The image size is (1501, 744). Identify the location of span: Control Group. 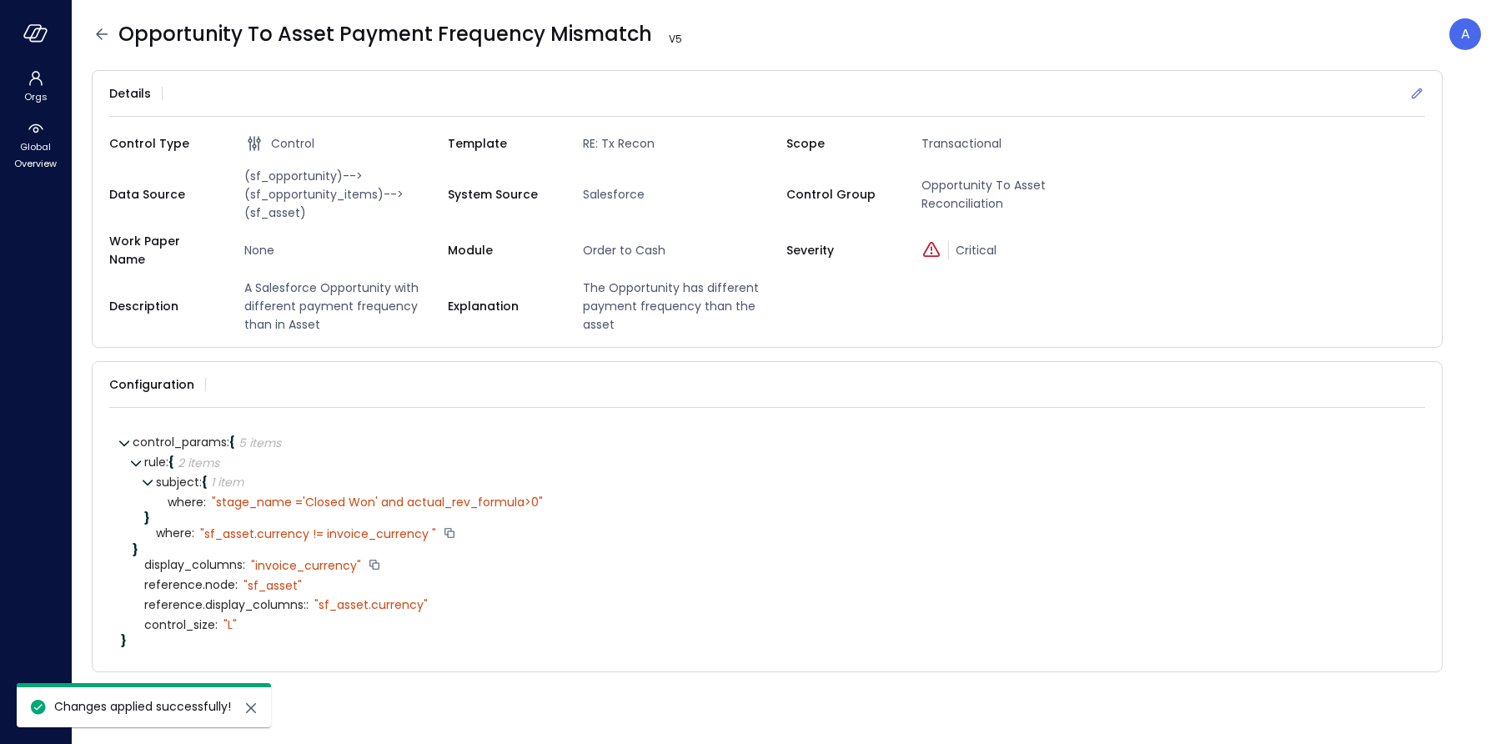
(841, 194).